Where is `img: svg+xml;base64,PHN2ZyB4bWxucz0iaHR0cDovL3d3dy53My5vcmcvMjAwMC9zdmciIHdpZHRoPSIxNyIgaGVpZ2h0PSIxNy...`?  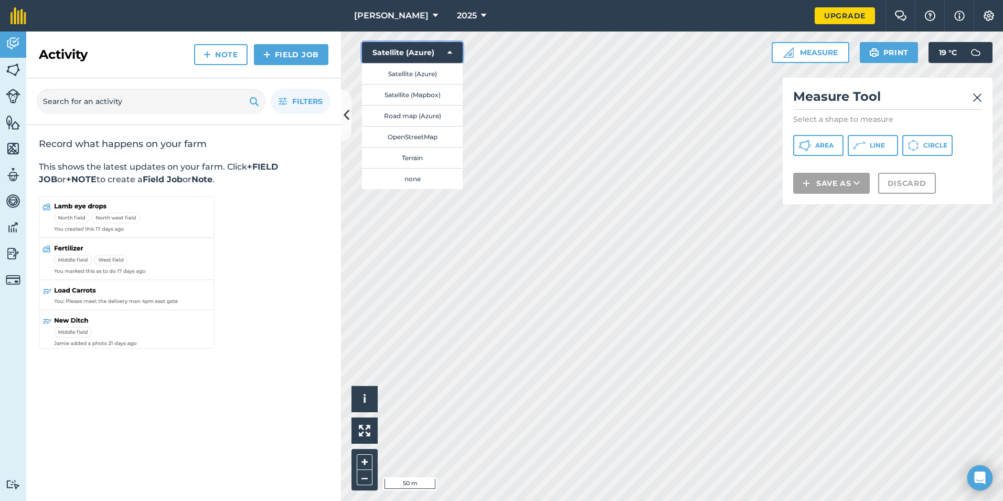 img: svg+xml;base64,PHN2ZyB4bWxucz0iaHR0cDovL3d3dy53My5vcmcvMjAwMC9zdmciIHdpZHRoPSIxNyIgaGVpZ2h0PSIxNy... is located at coordinates (960, 16).